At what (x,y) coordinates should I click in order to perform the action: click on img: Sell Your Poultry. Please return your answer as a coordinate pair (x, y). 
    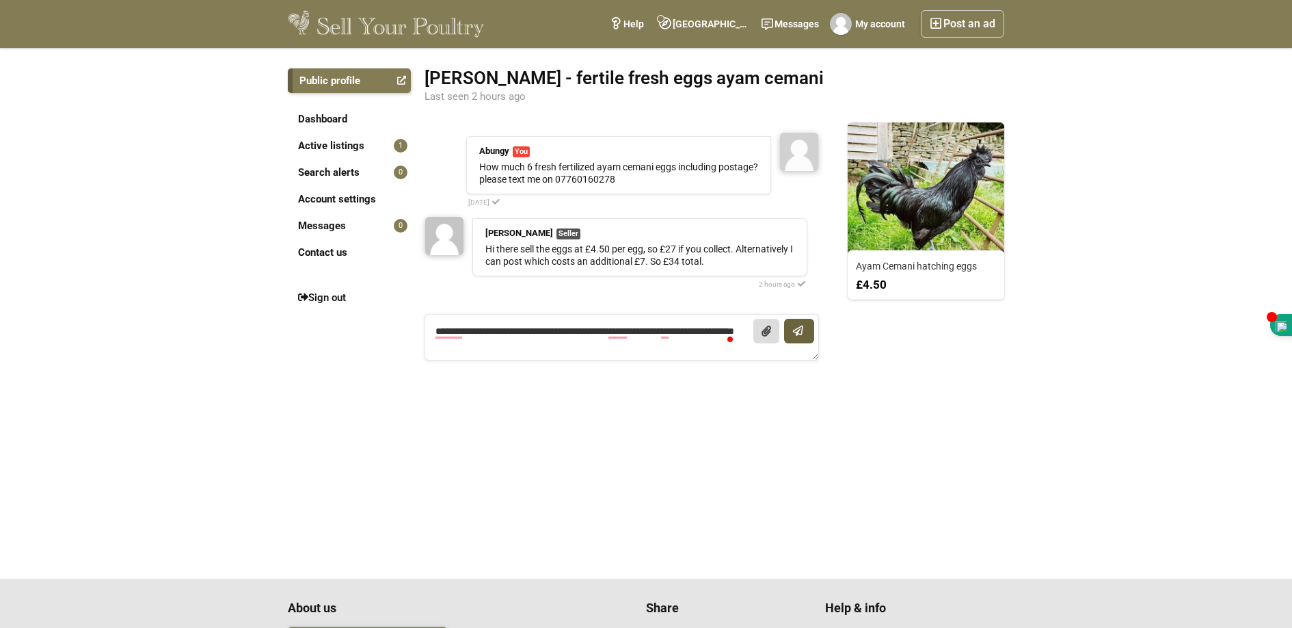
    Looking at the image, I should click on (386, 24).